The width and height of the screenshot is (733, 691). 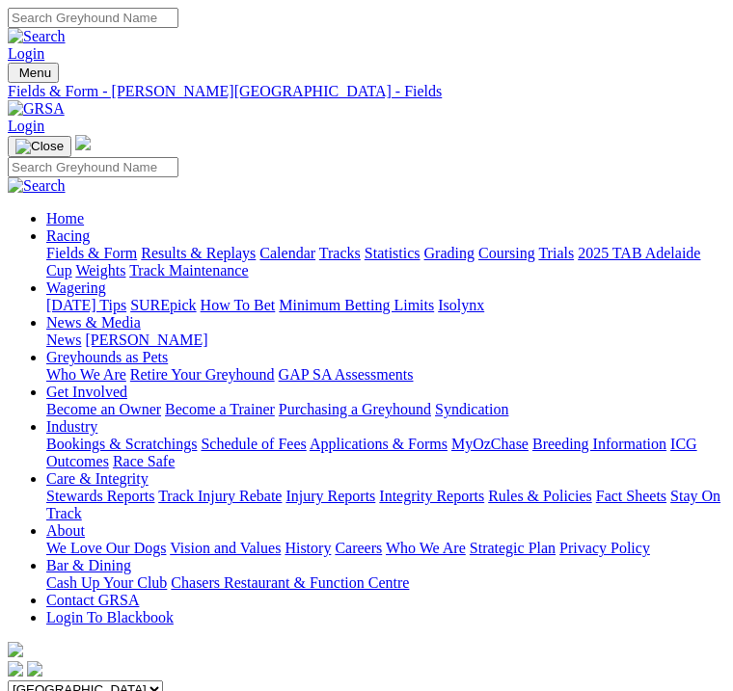 I want to click on a: Stewards Reports, so click(x=100, y=496).